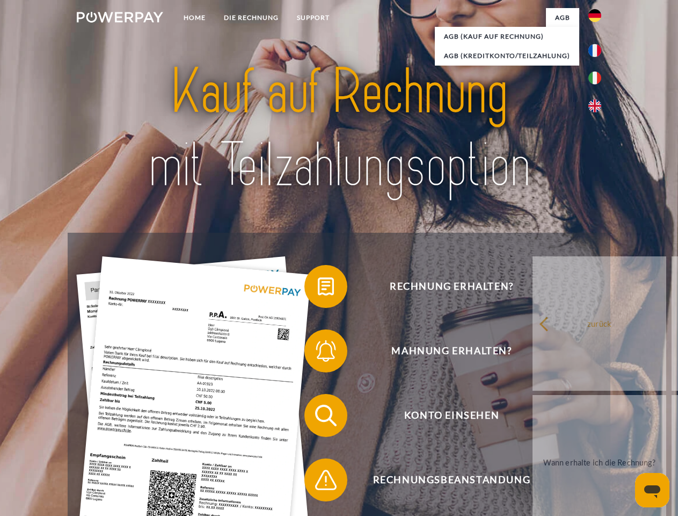 Image resolution: width=678 pixels, height=516 pixels. What do you see at coordinates (452, 286) in the screenshot?
I see `span: Rechnung erhalten?` at bounding box center [452, 286].